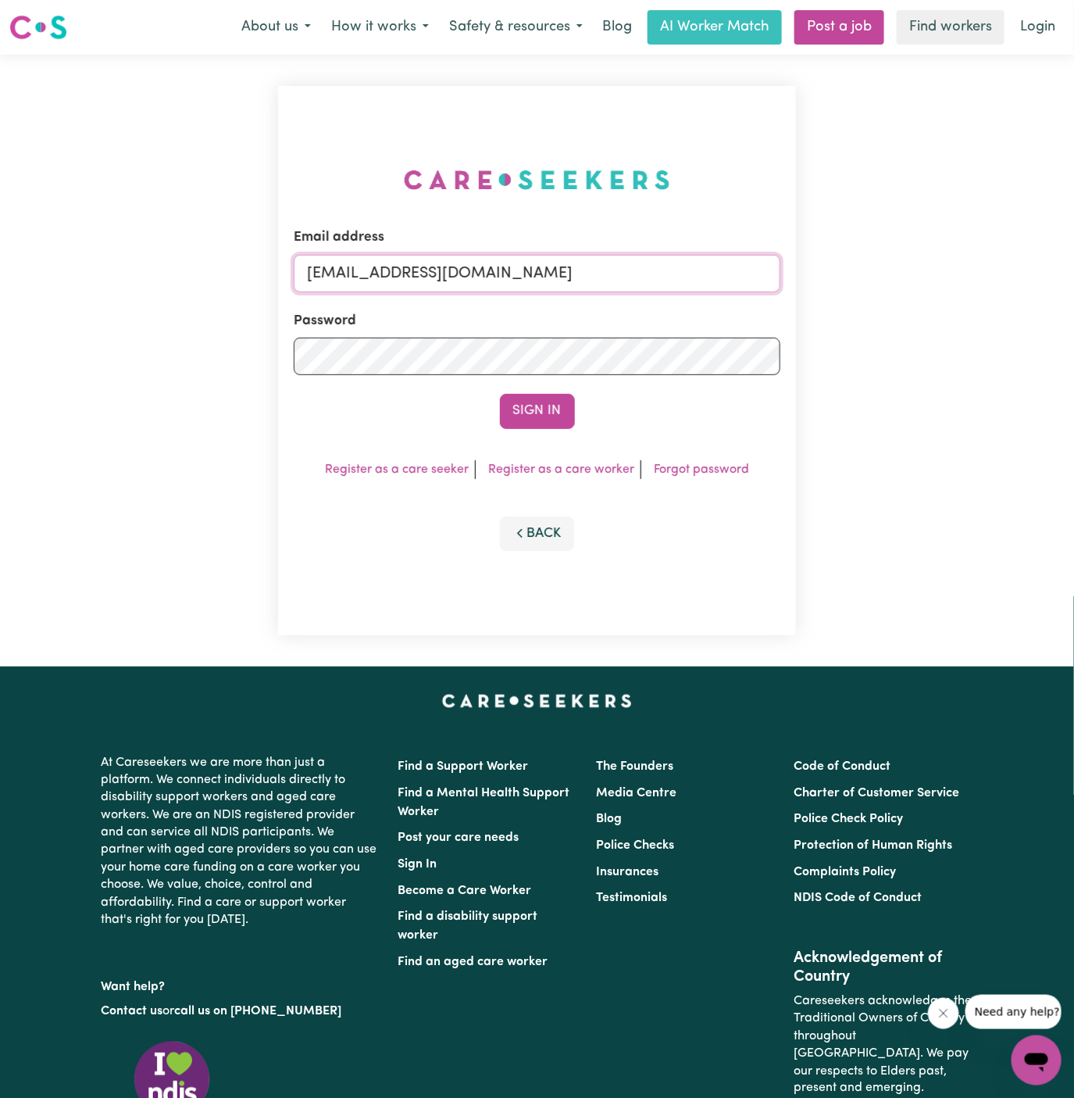 Image resolution: width=1074 pixels, height=1098 pixels. Describe the element at coordinates (52, 17) in the screenshot. I see `span: Need any help?` at that location.